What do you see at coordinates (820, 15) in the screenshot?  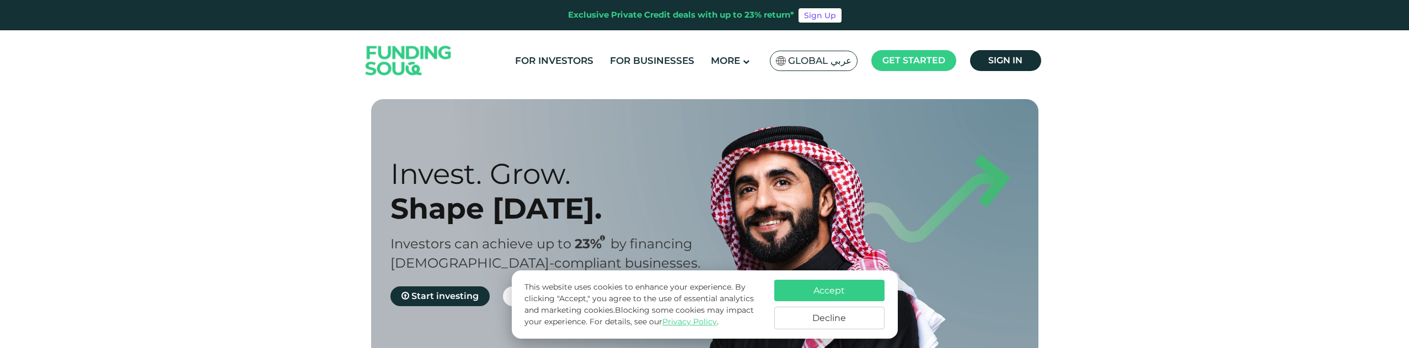 I see `a: Sign Up` at bounding box center [820, 15].